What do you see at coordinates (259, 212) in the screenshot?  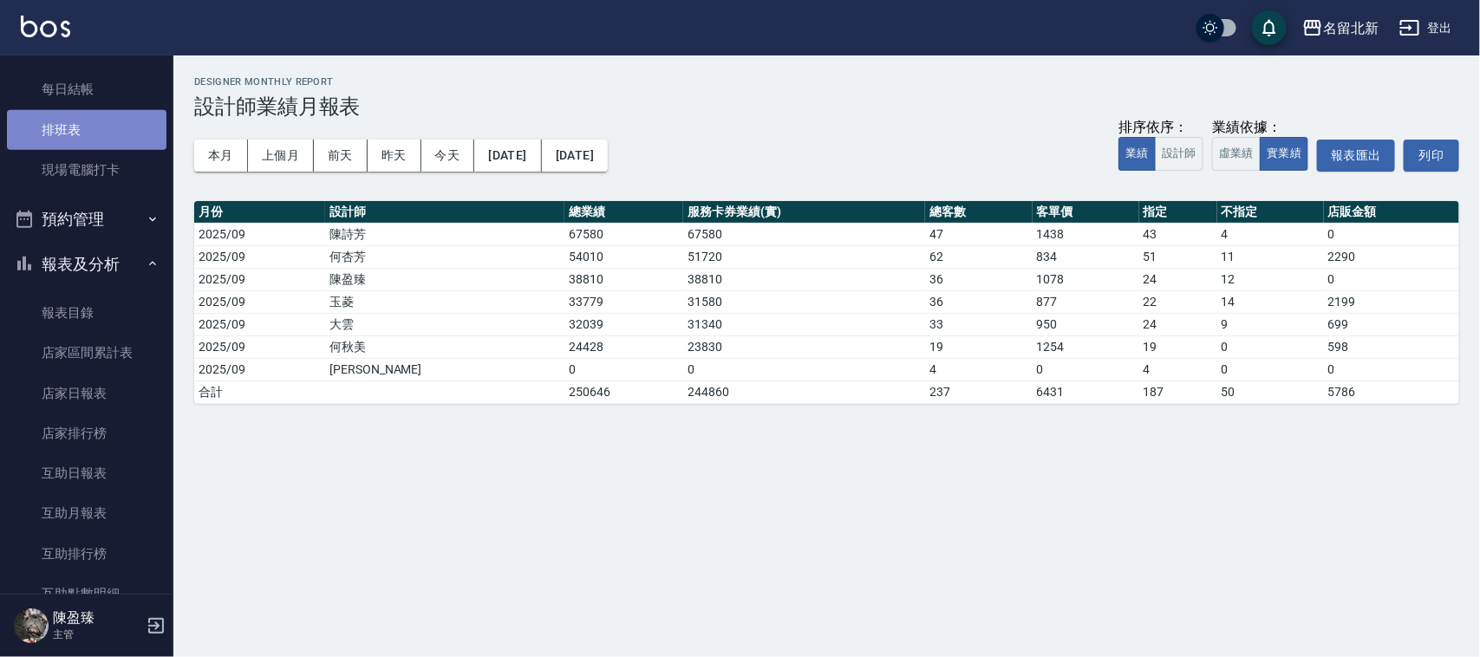 I see `th: 月份` at bounding box center [259, 212].